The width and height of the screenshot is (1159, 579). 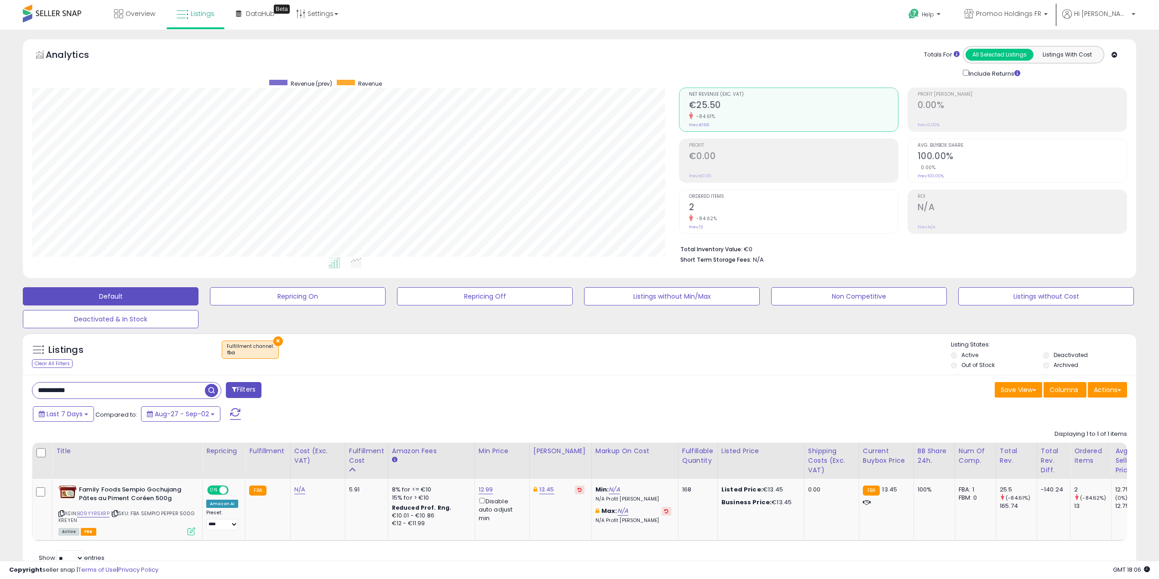 I want to click on div: Preset:, so click(x=222, y=520).